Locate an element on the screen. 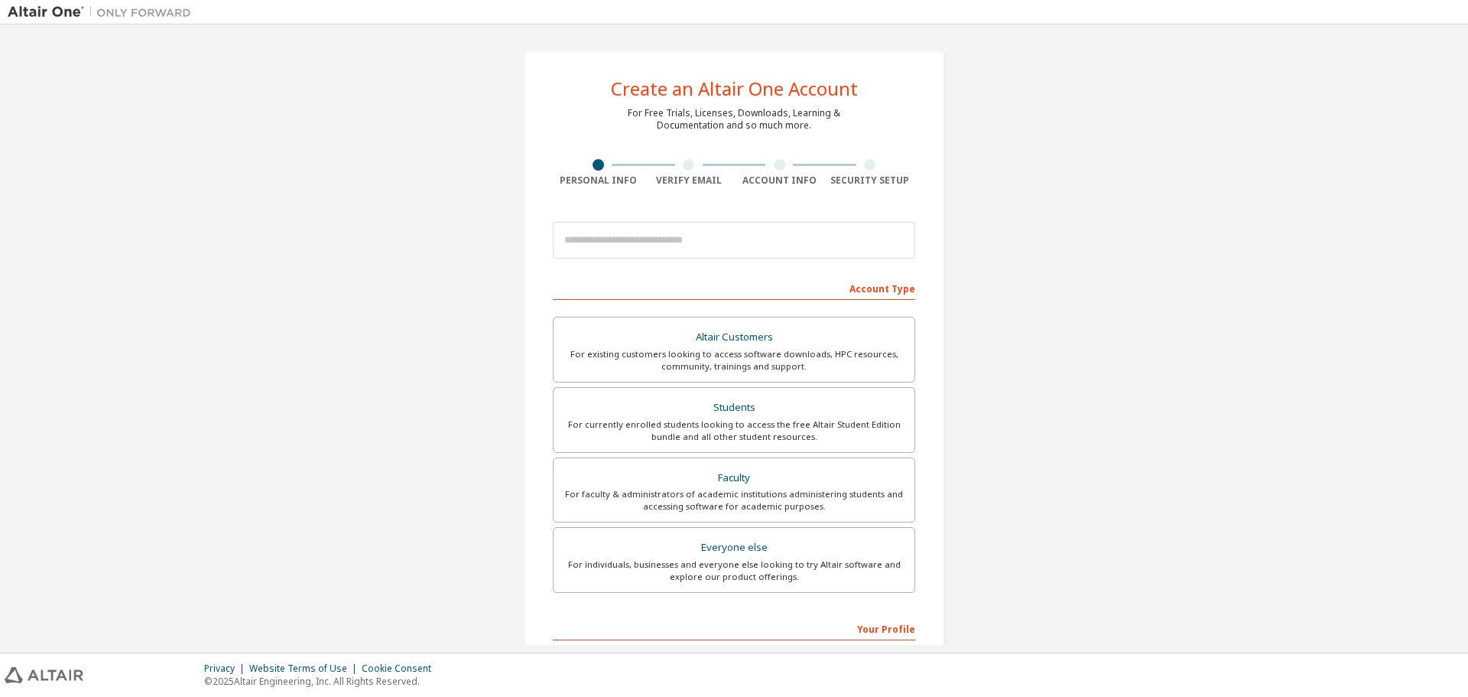 This screenshot has width=1468, height=697. div: For faculty & administrators of academic institutions administering students and accessing softwa... is located at coordinates (734, 500).